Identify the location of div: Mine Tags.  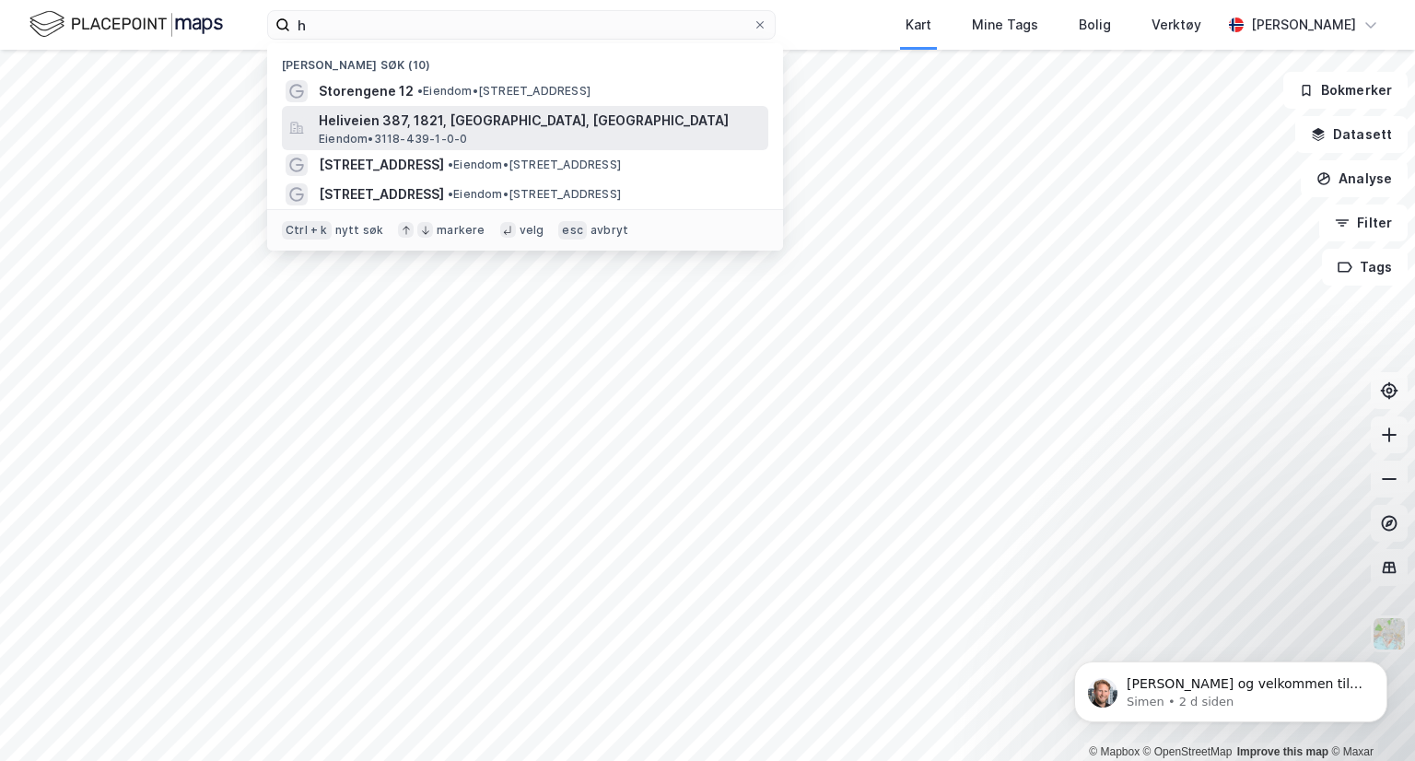
(1005, 25).